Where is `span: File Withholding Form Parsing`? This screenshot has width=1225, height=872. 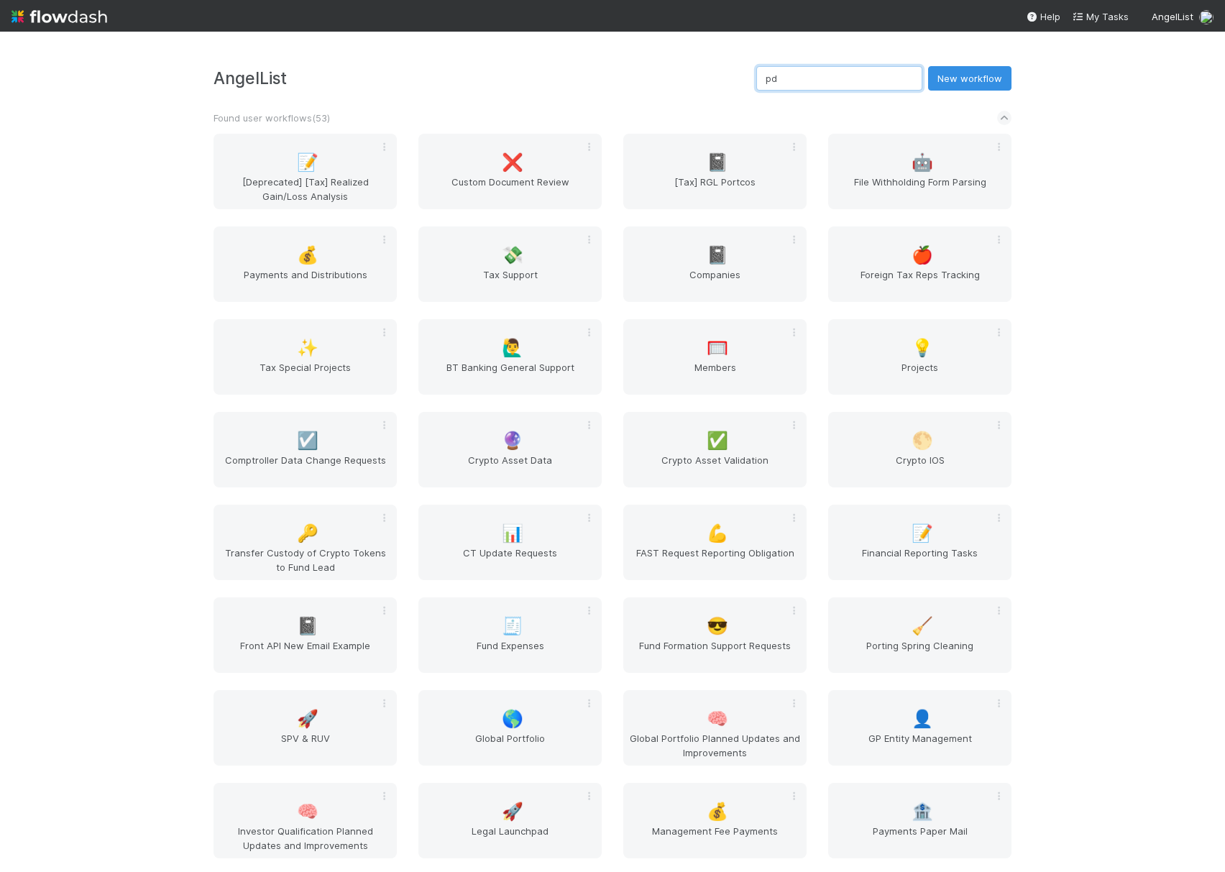 span: File Withholding Form Parsing is located at coordinates (920, 189).